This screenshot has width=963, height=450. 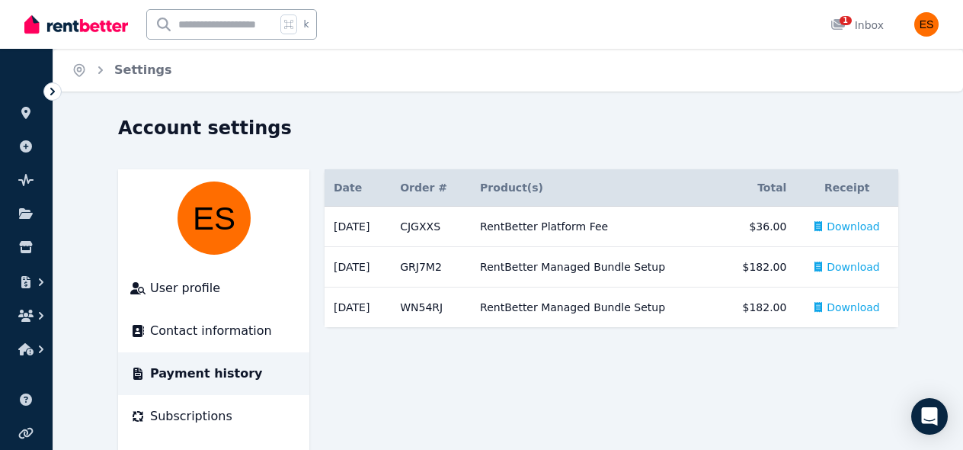 I want to click on span: 1, so click(x=846, y=21).